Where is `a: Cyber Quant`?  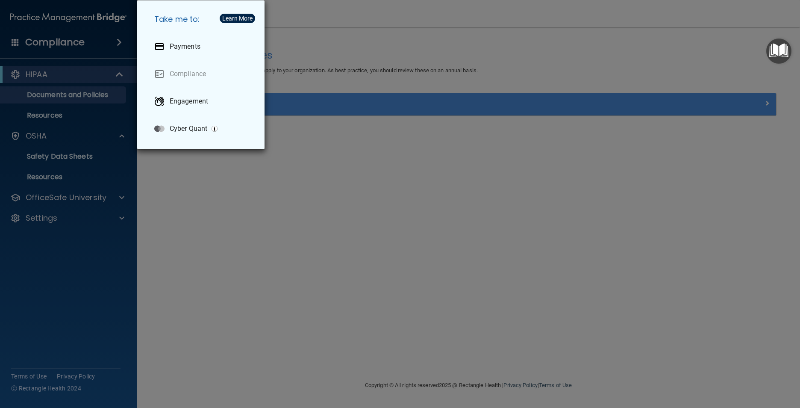
a: Cyber Quant is located at coordinates (203, 129).